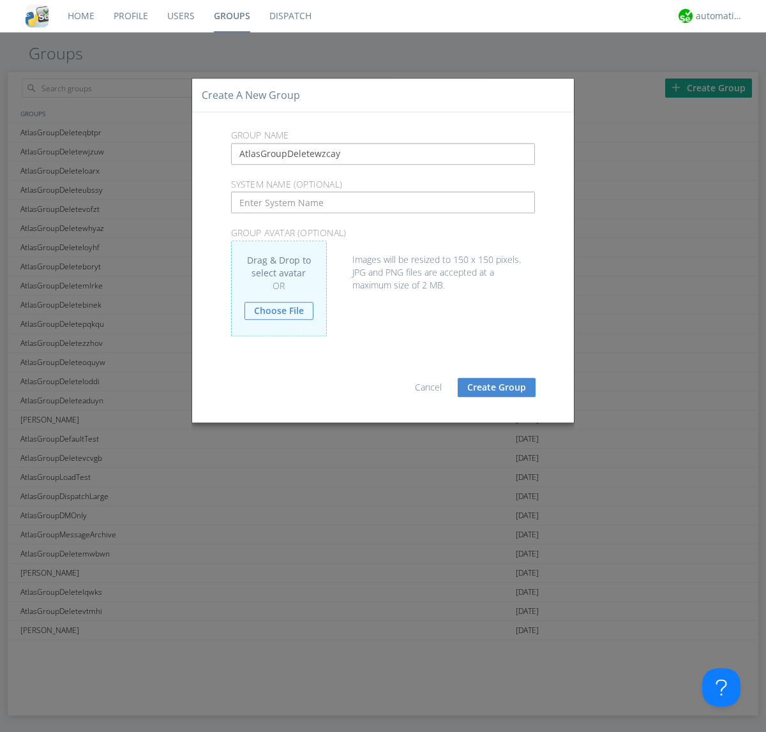  What do you see at coordinates (279, 288) in the screenshot?
I see `div: Drag & Drop to select avatar` at bounding box center [279, 288].